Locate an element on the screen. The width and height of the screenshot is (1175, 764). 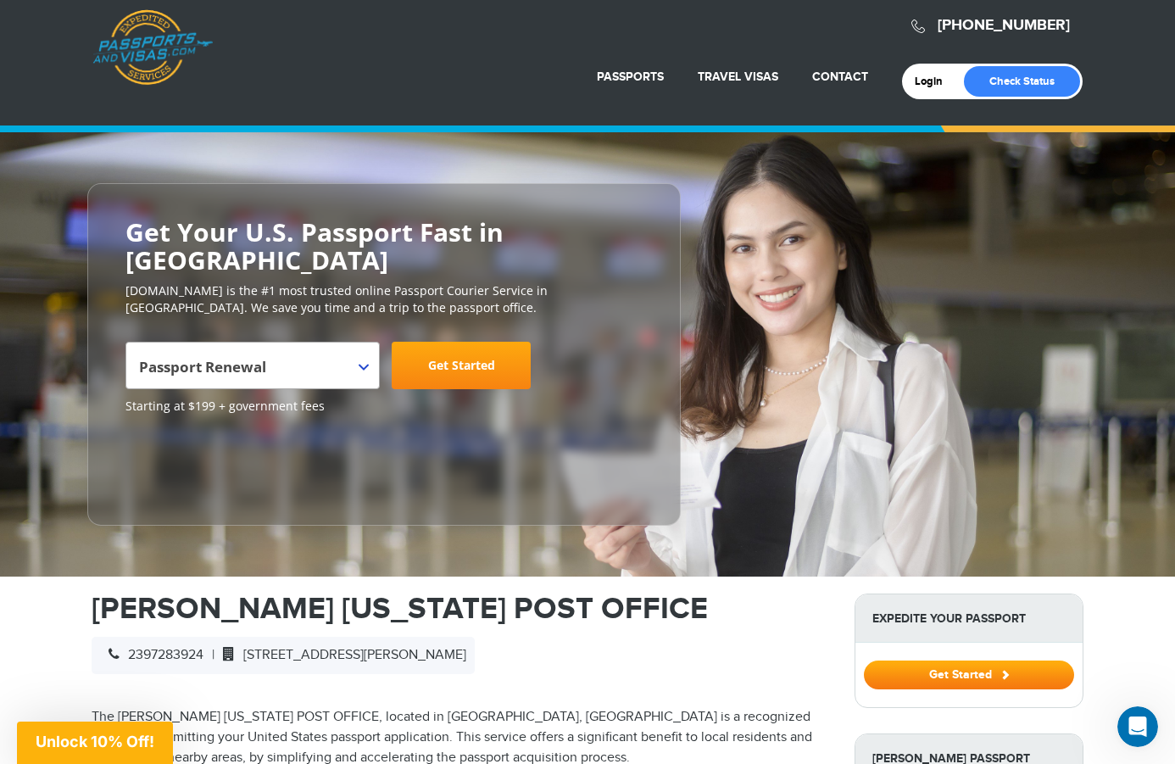
a: Travel Visas is located at coordinates (738, 76).